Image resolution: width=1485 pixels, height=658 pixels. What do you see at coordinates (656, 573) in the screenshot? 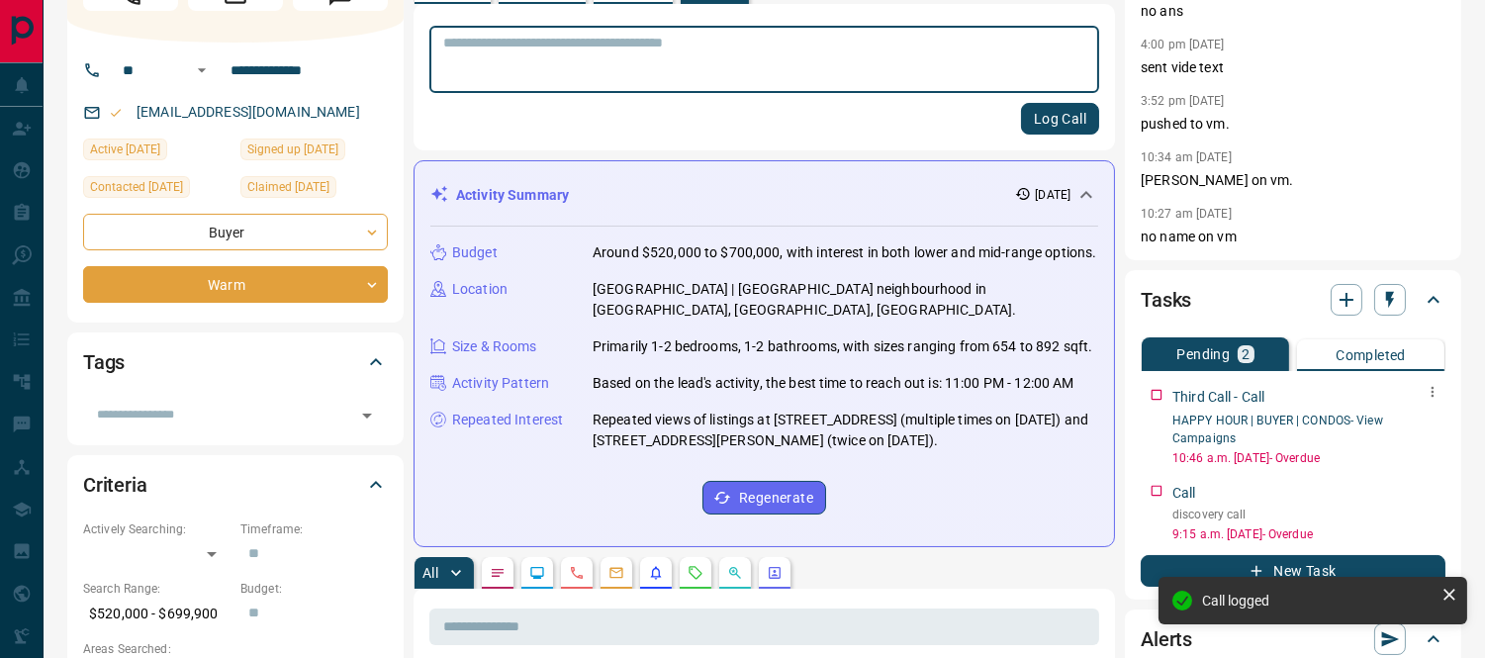
I see `svg: Listing Alerts` at bounding box center [656, 573].